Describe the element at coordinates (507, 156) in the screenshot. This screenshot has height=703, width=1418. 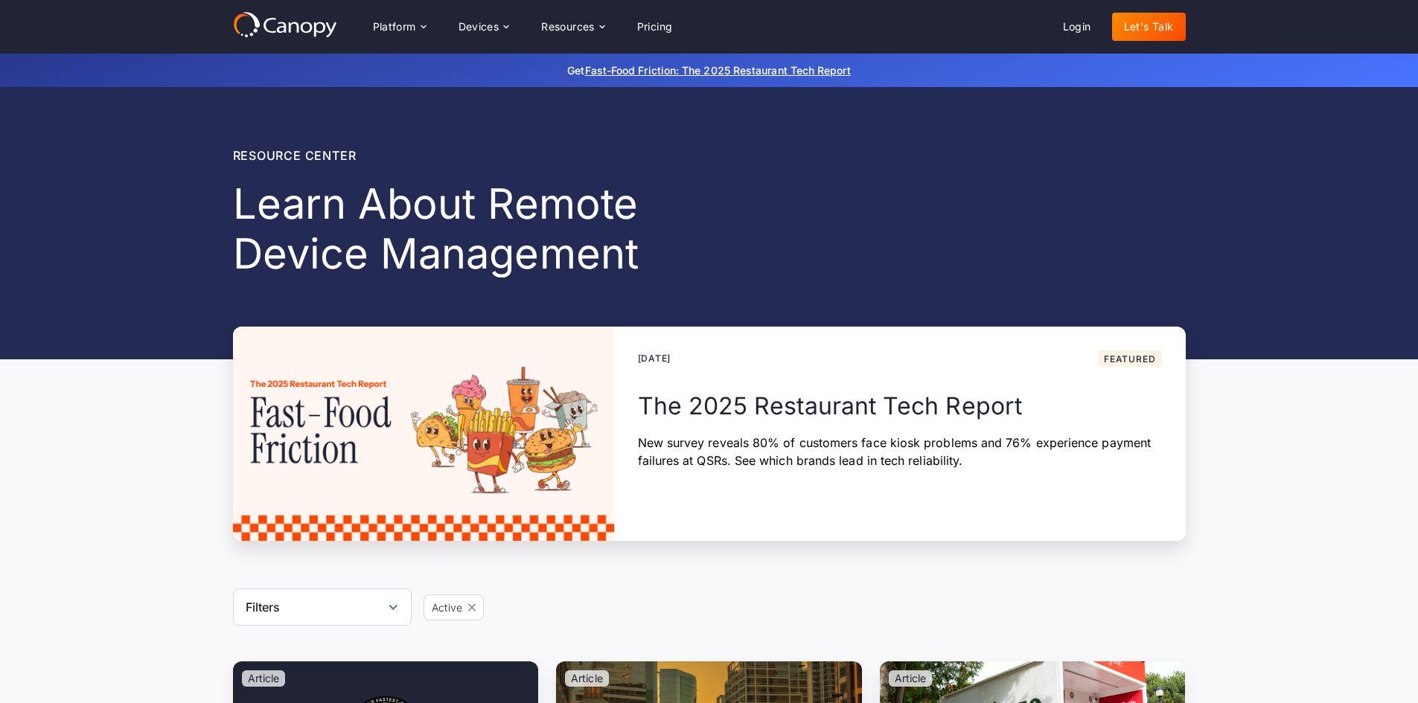
I see `div: Resource center` at that location.